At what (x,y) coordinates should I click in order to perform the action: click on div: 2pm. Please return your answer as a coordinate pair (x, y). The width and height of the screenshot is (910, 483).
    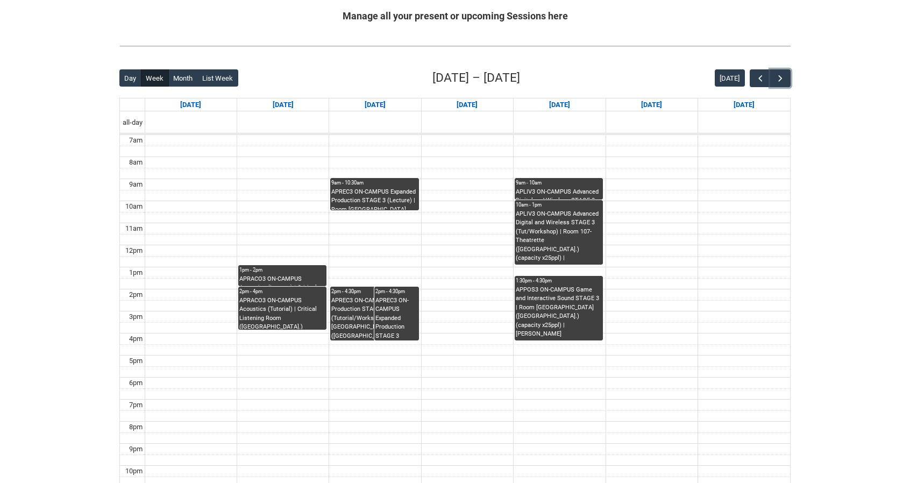
    Looking at the image, I should click on (136, 295).